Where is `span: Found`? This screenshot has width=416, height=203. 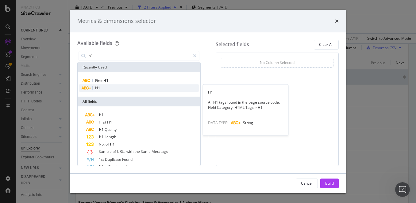 span: Found is located at coordinates (127, 160).